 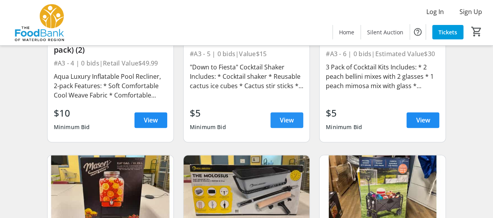 I want to click on a: Home, so click(x=346, y=32).